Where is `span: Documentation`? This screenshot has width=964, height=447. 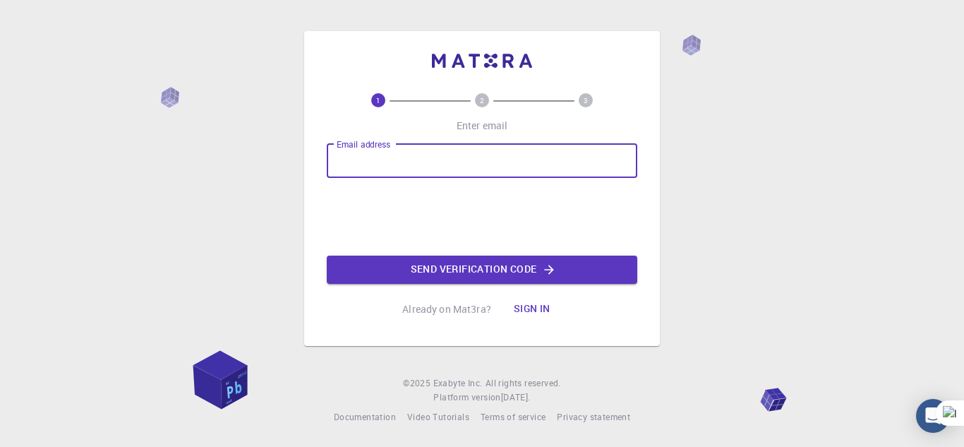 span: Documentation is located at coordinates (365, 417).